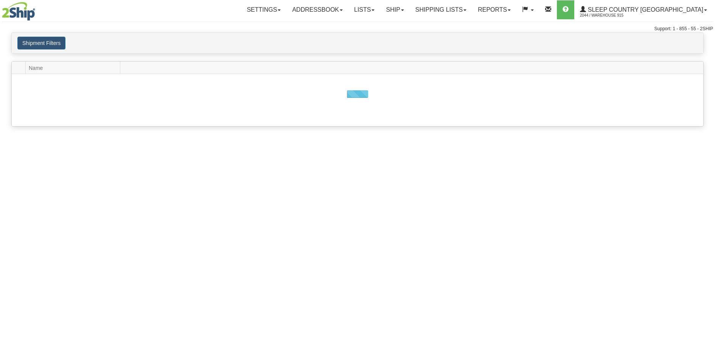 This screenshot has height=357, width=715. What do you see at coordinates (19, 11) in the screenshot?
I see `img: logo2044.jpg` at bounding box center [19, 11].